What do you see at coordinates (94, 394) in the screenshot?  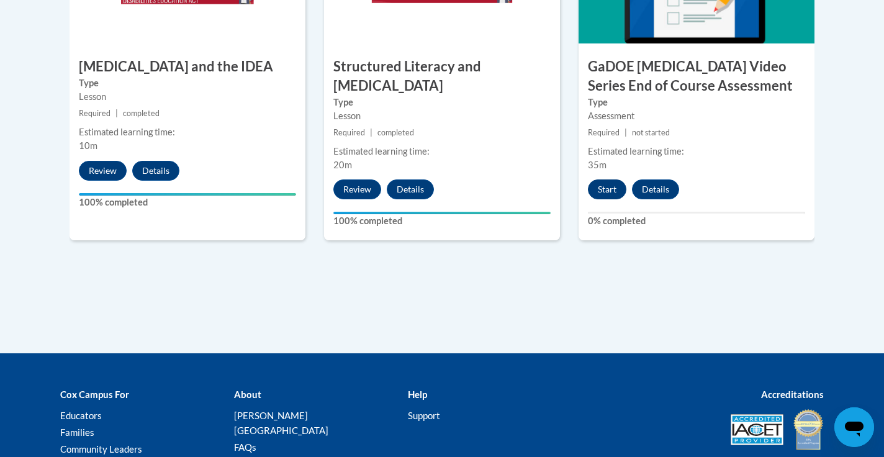 I see `b: Cox Campus For` at bounding box center [94, 394].